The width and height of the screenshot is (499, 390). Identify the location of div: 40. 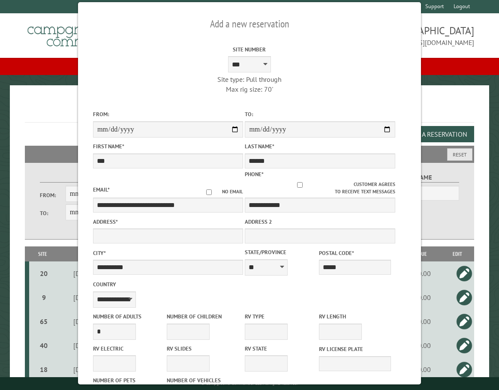
(44, 345).